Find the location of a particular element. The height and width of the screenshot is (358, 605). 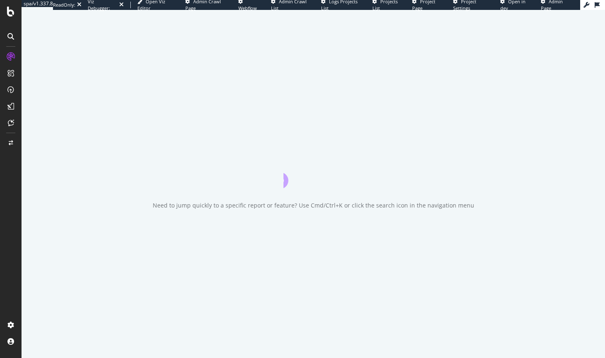

div: Need to jump quickly to a specific report or feature? Use Cmd/Ctrl+K or click the search icon in ... is located at coordinates (313, 206).